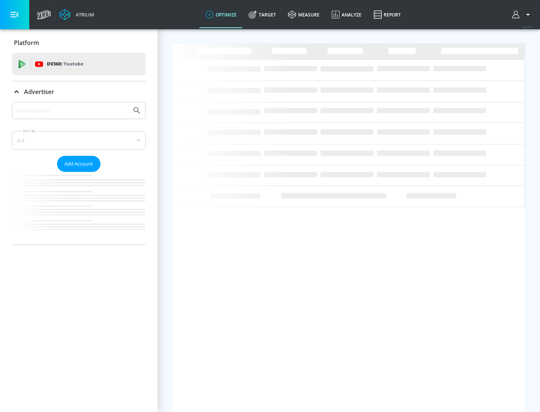  Describe the element at coordinates (304, 15) in the screenshot. I see `a: measure` at that location.